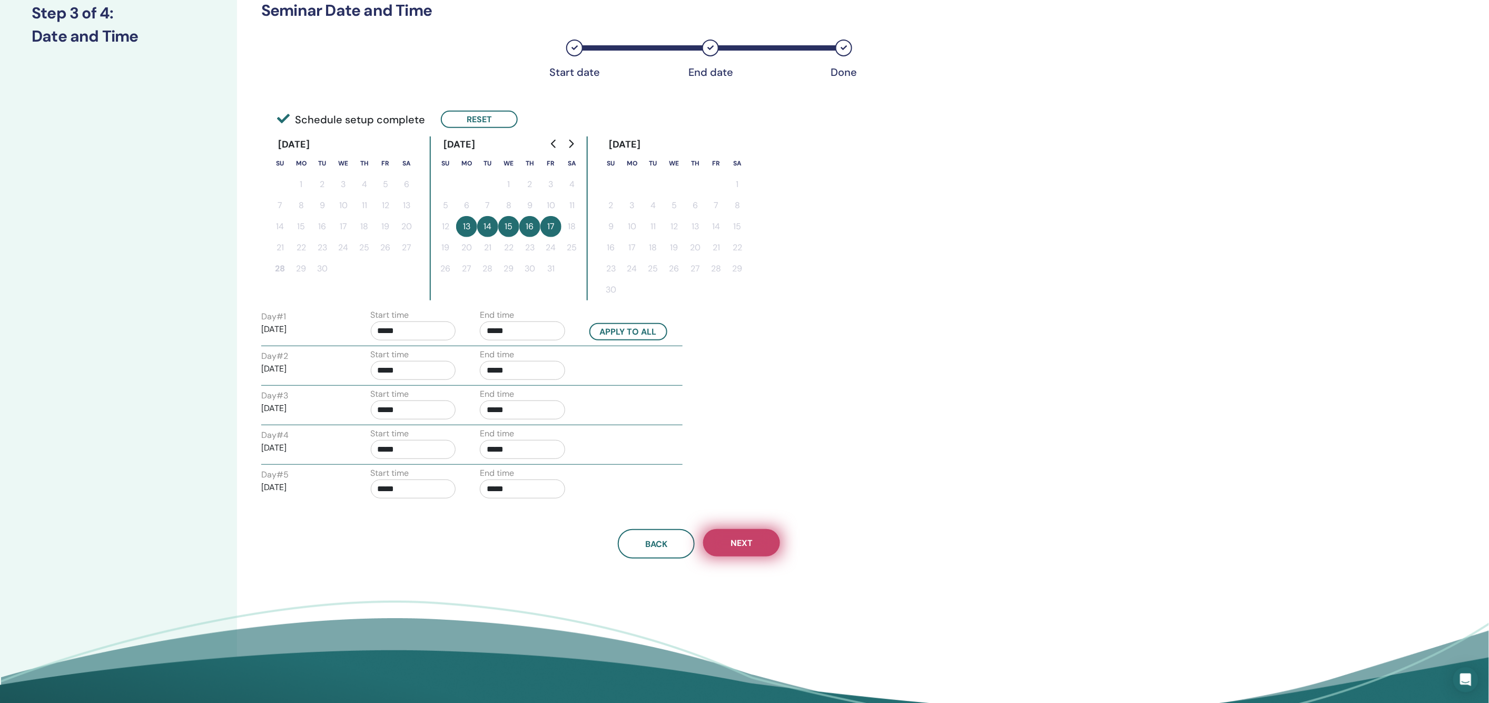 This screenshot has height=703, width=1489. I want to click on label: Day # 5, so click(275, 475).